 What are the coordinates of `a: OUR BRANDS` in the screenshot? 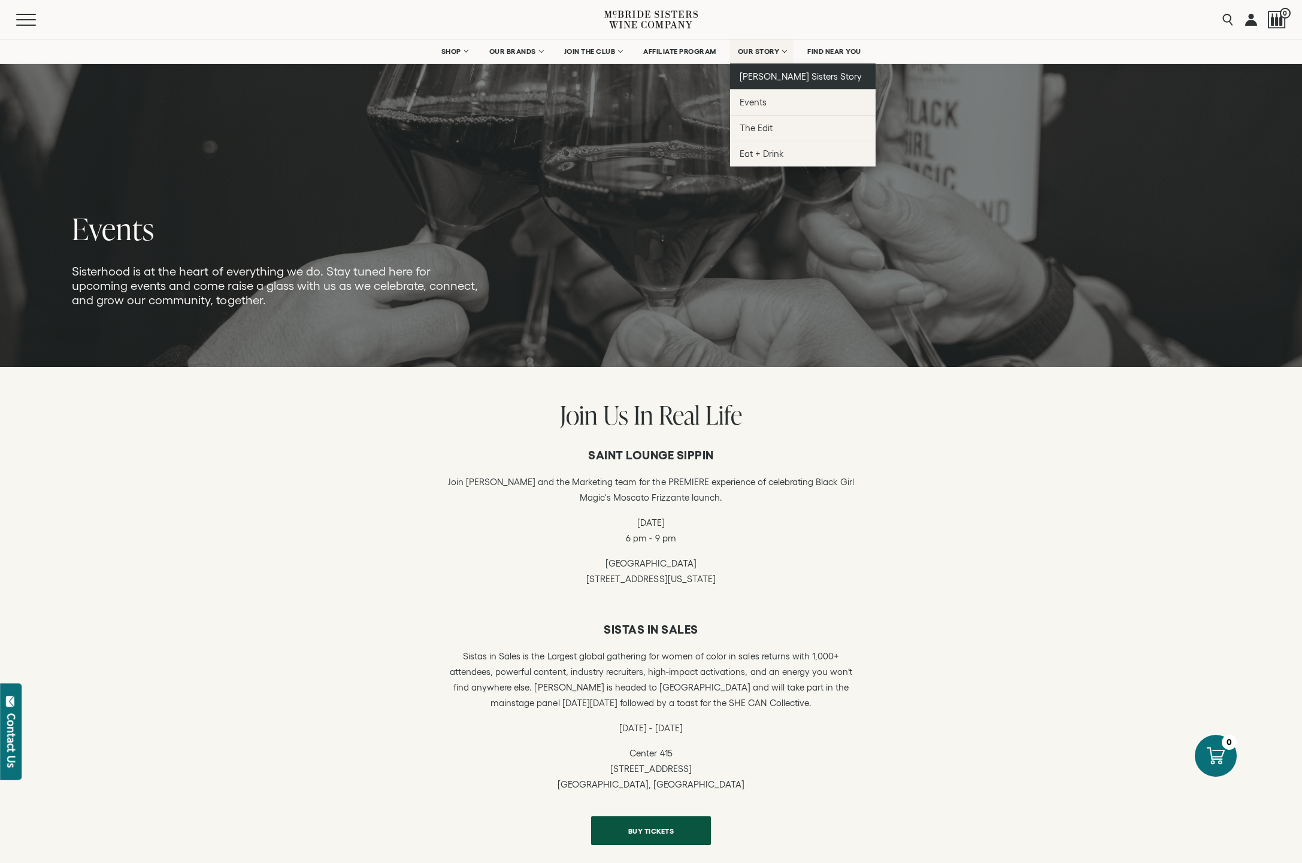 It's located at (516, 51).